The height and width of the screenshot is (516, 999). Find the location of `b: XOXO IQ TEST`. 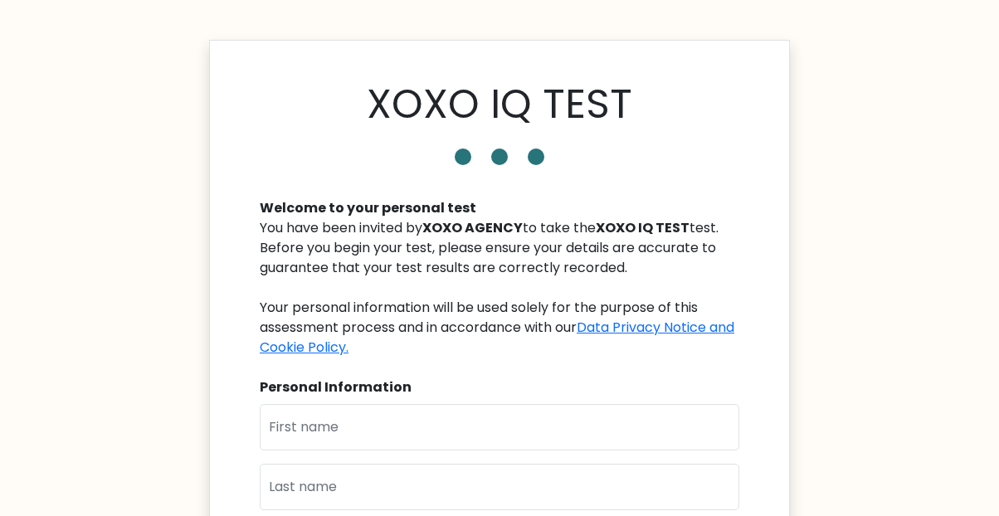

b: XOXO IQ TEST is located at coordinates (642, 227).